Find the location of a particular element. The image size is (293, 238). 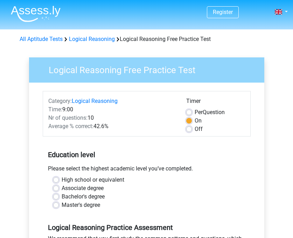

label: Master's degree is located at coordinates (81, 205).